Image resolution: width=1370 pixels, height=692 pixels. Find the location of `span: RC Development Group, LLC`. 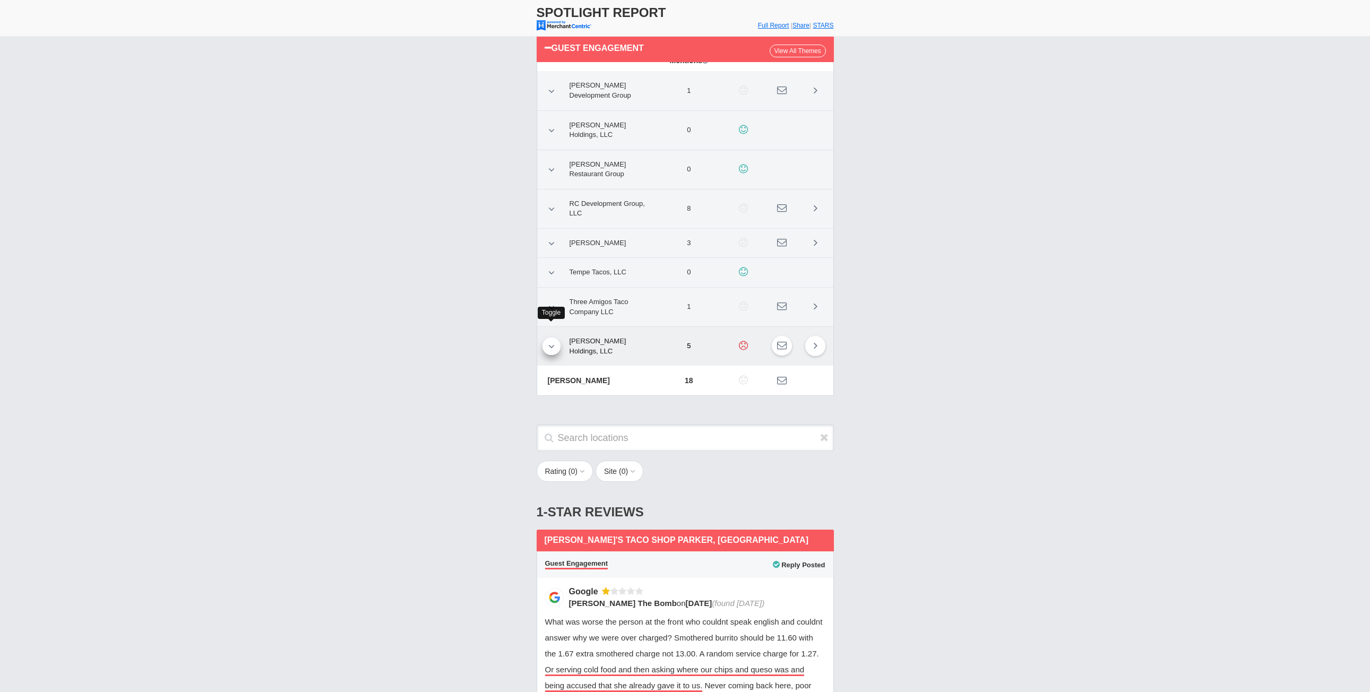

span: RC Development Group, LLC is located at coordinates (608, 209).